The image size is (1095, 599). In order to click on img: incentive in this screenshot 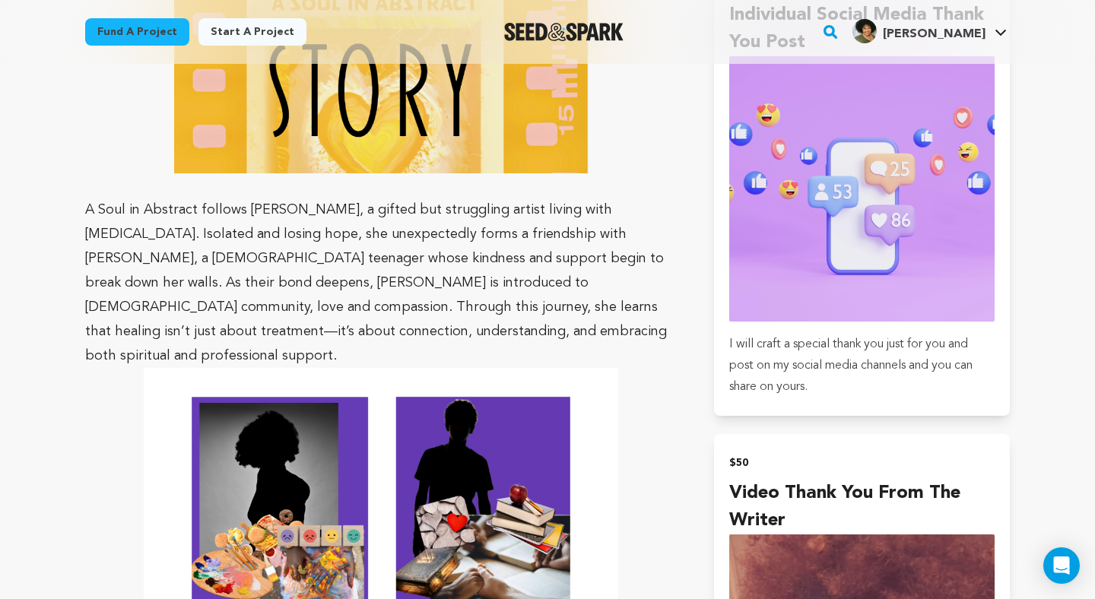, I will do `click(861, 189)`.